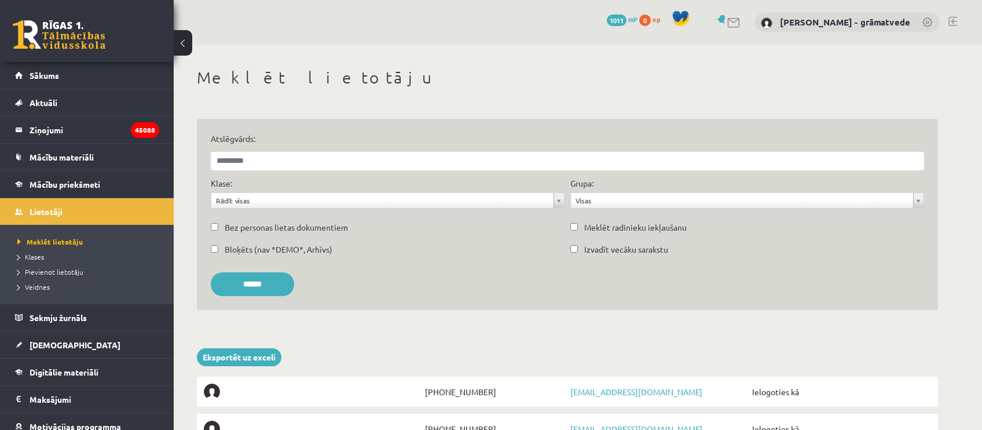  What do you see at coordinates (645, 20) in the screenshot?
I see `span: 0` at bounding box center [645, 20].